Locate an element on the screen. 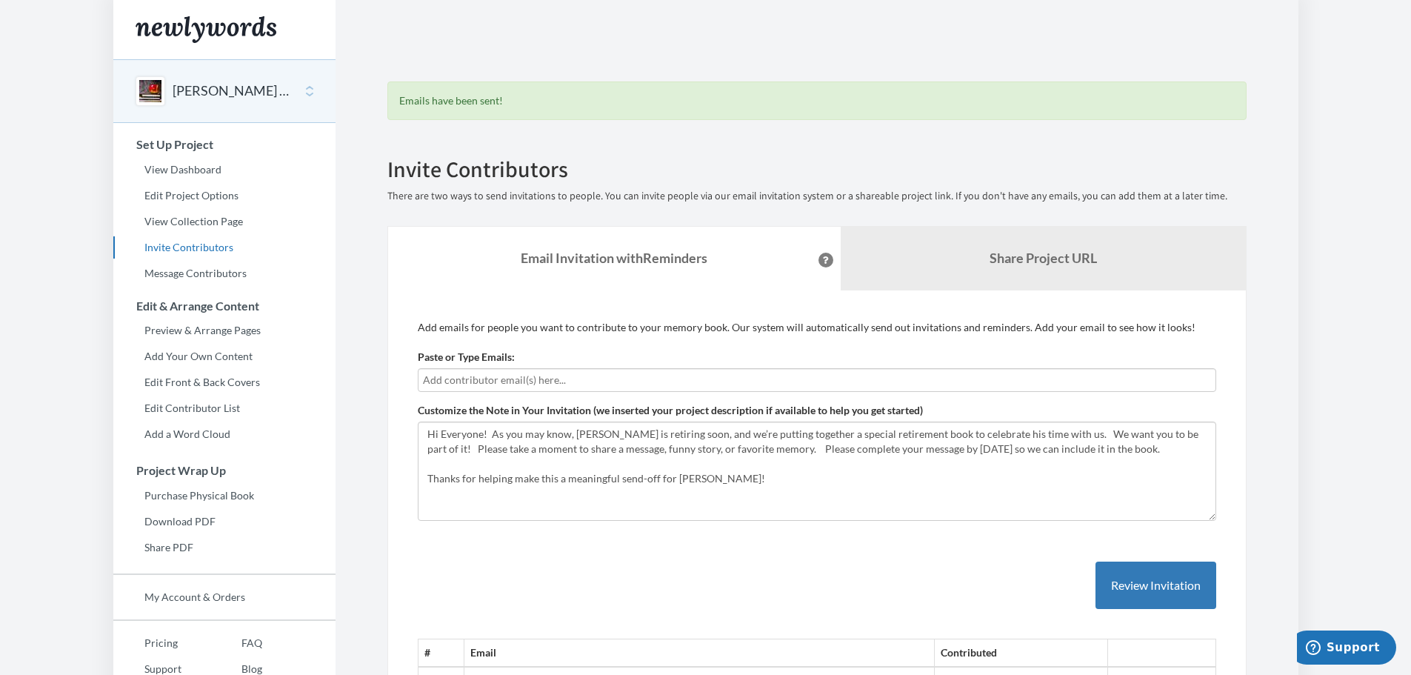 The image size is (1411, 675). a: View Dashboard is located at coordinates (224, 170).